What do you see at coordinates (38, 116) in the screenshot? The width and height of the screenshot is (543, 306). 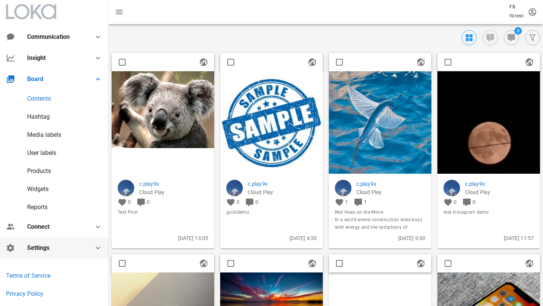 I see `div: Hashtag` at bounding box center [38, 116].